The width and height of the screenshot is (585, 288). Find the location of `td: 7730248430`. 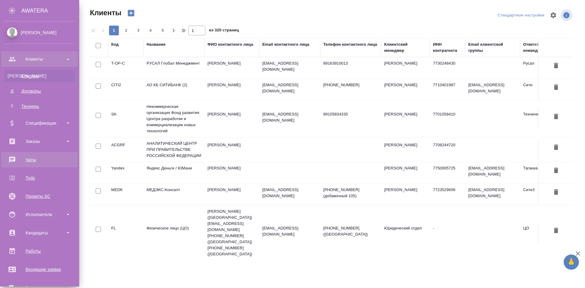

td: 7730248430 is located at coordinates (448, 68).